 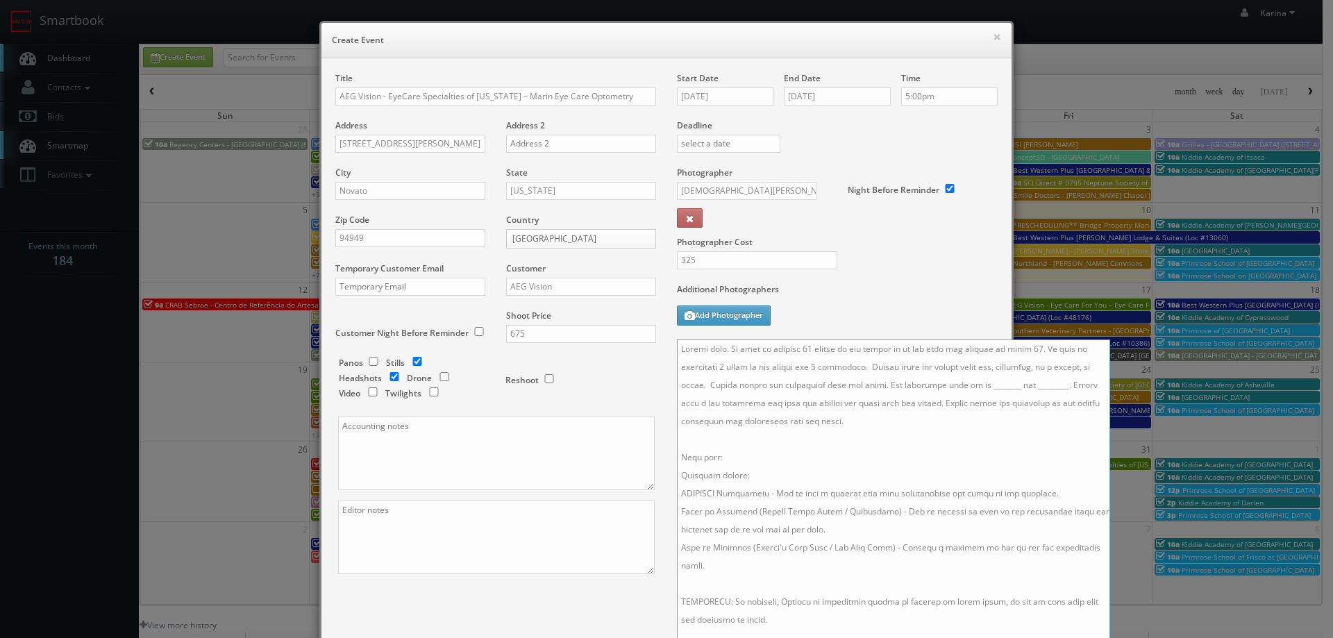 I want to click on label: Customer, so click(x=526, y=268).